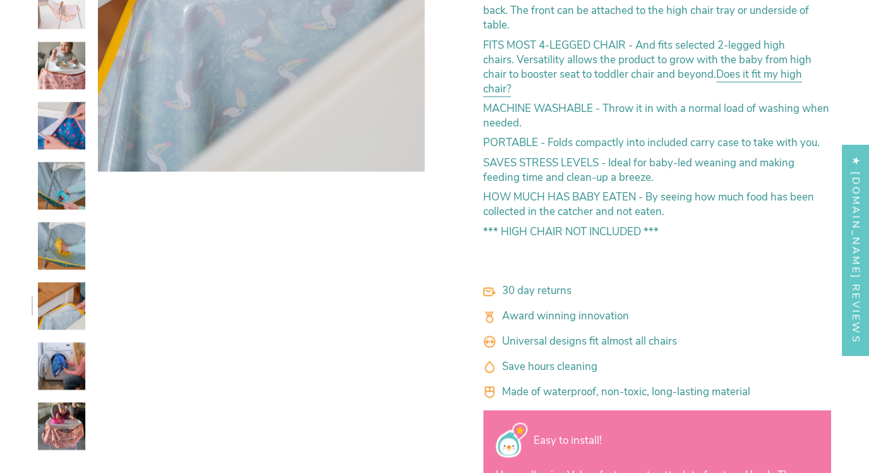 Image resolution: width=869 pixels, height=473 pixels. What do you see at coordinates (657, 142) in the screenshot?
I see `p: Folds compactly into included carry case to take with you.` at bounding box center [657, 142].